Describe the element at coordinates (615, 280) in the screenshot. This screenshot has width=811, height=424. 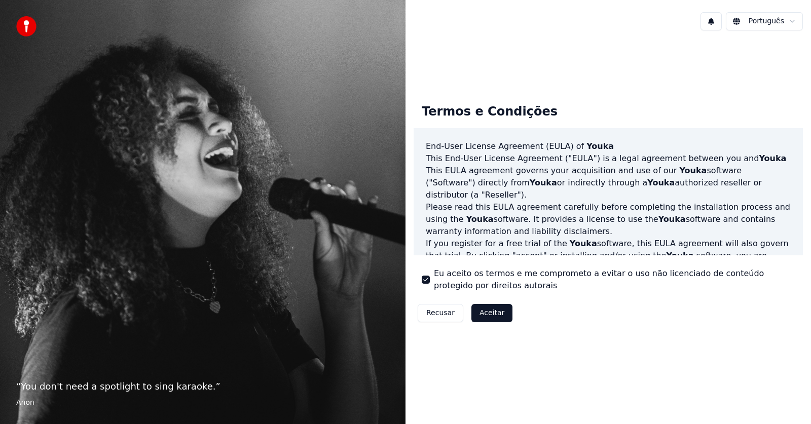
I see `label: Eu aceito os termos e me comprometo a evitar o uso não licenciado de conteúdo protegido por direi...` at that location.